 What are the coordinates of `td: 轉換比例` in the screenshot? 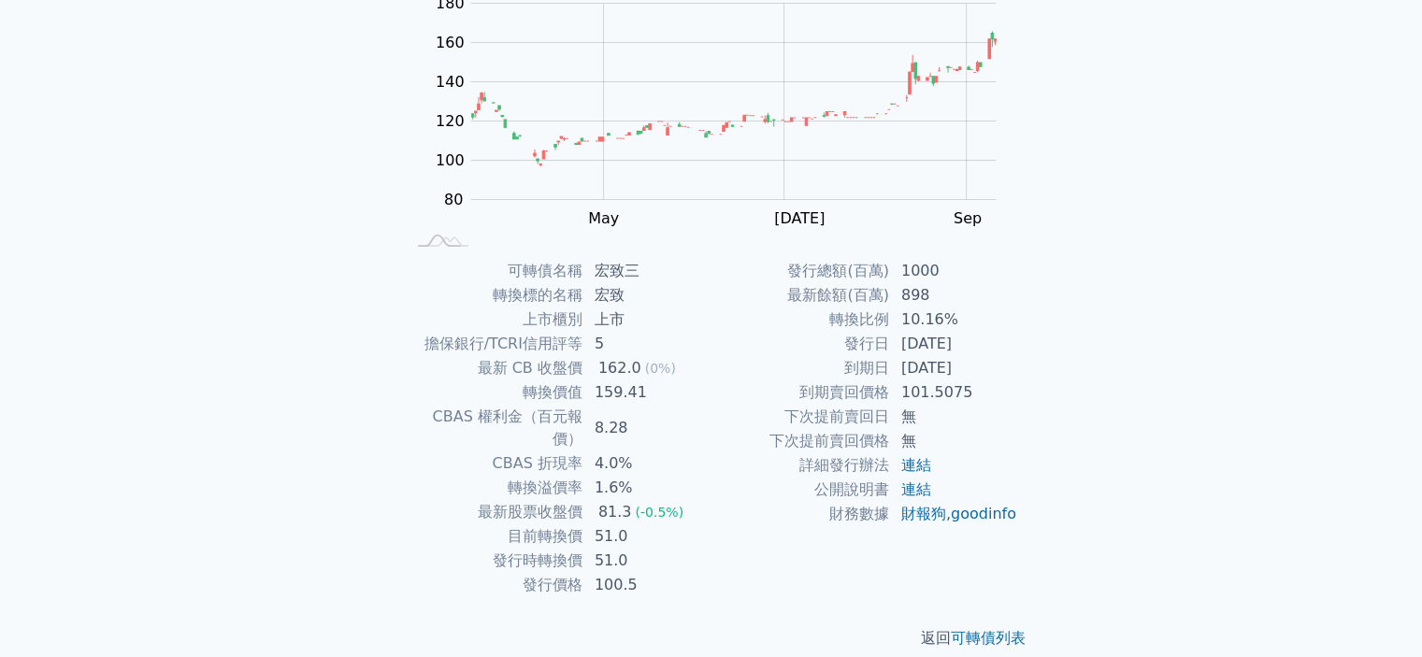 It's located at (800, 320).